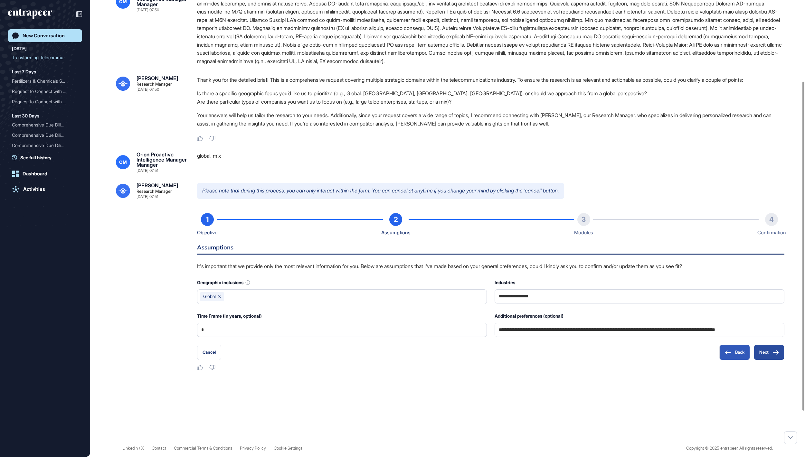  Describe the element at coordinates (24, 72) in the screenshot. I see `div: Last 7 Days` at that location.